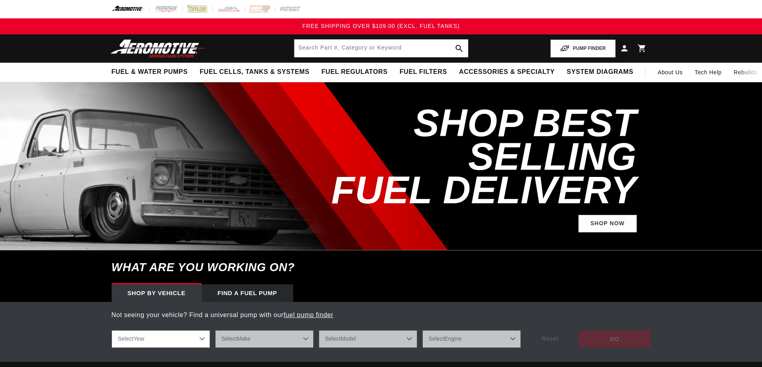  What do you see at coordinates (423, 72) in the screenshot?
I see `span: Fuel Filters` at bounding box center [423, 72].